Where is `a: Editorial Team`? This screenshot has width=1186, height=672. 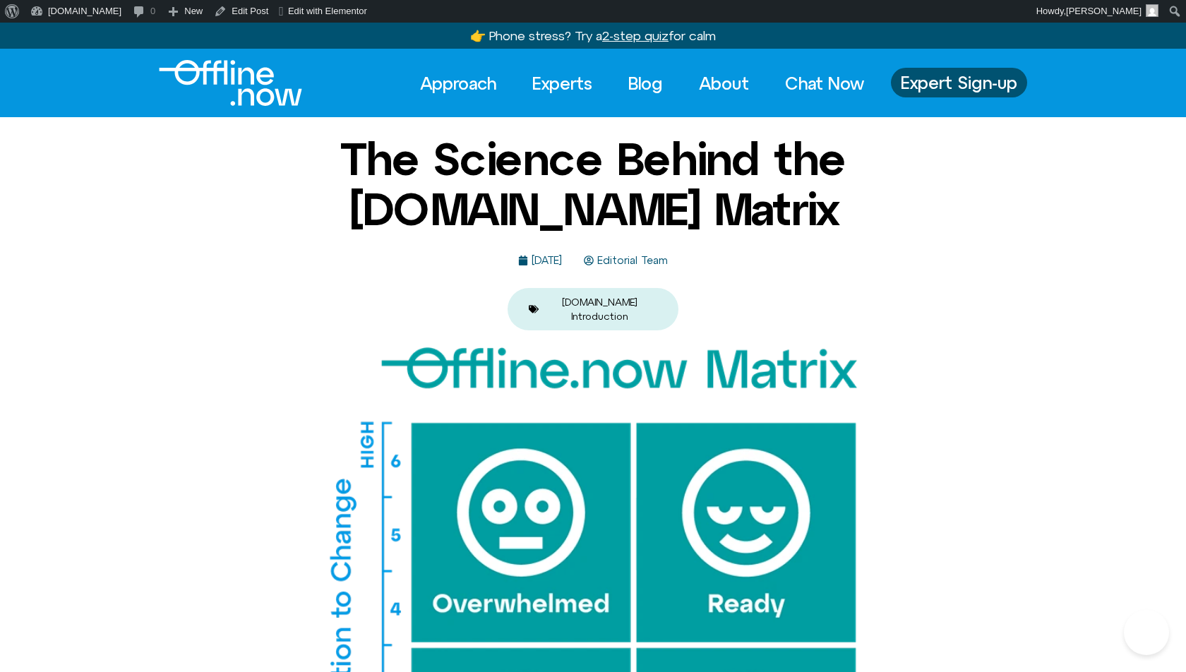
a: Editorial Team is located at coordinates (626, 261).